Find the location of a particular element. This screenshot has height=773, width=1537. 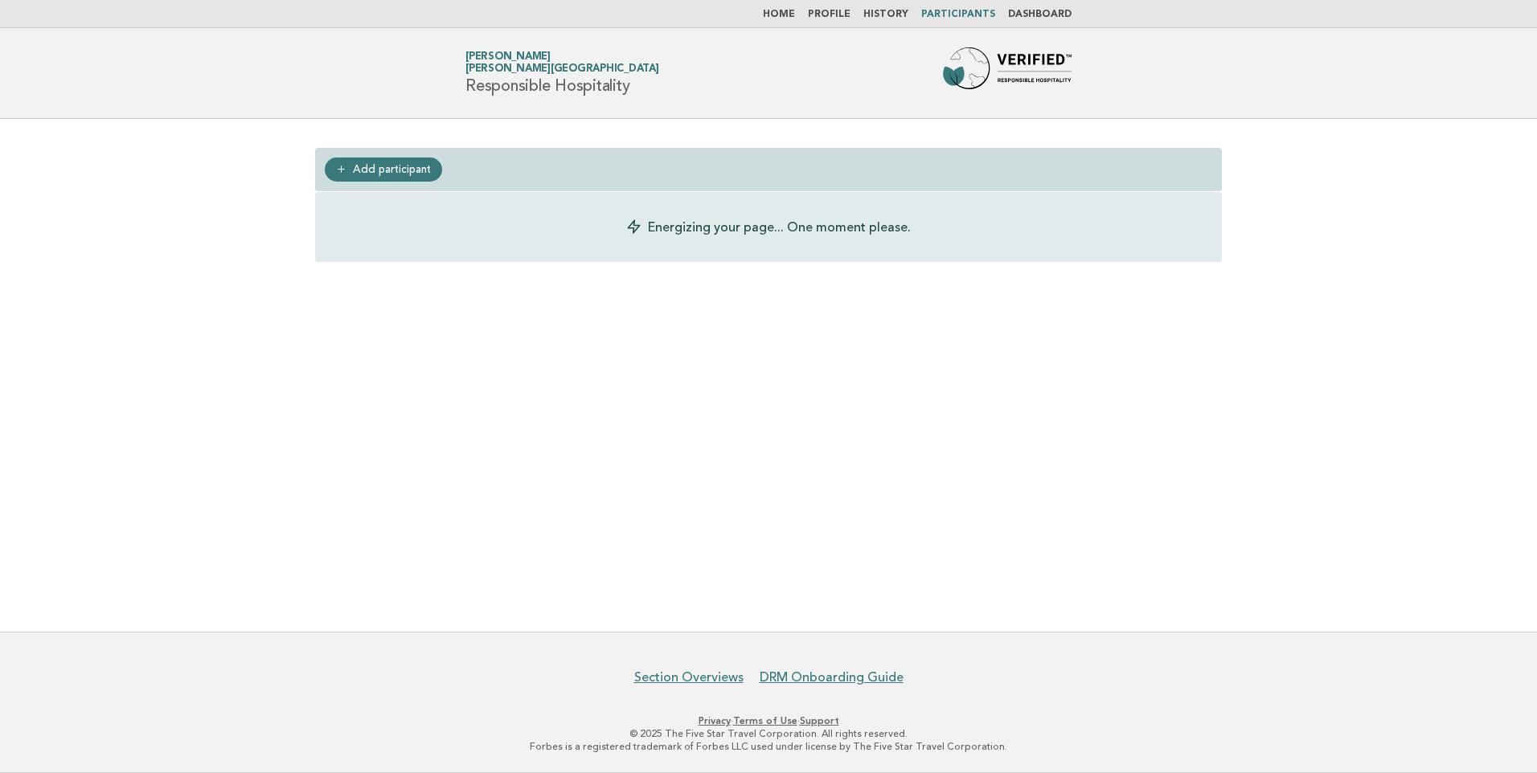

a: Participants is located at coordinates (958, 14).